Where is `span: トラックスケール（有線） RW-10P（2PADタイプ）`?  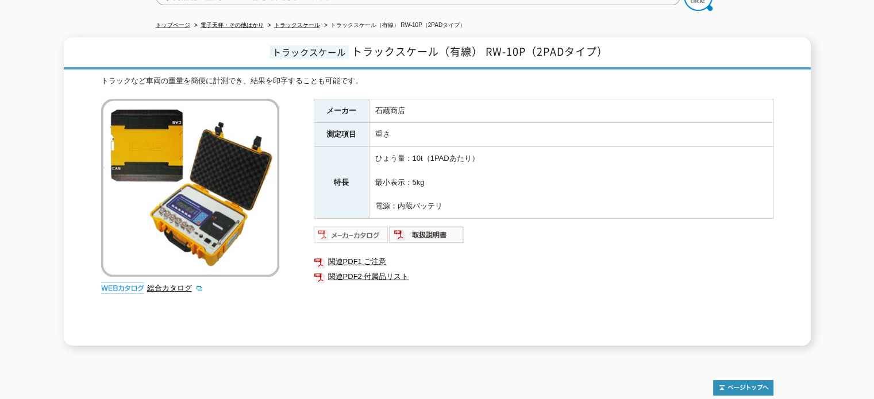 span: トラックスケール（有線） RW-10P（2PADタイプ） is located at coordinates (480, 51).